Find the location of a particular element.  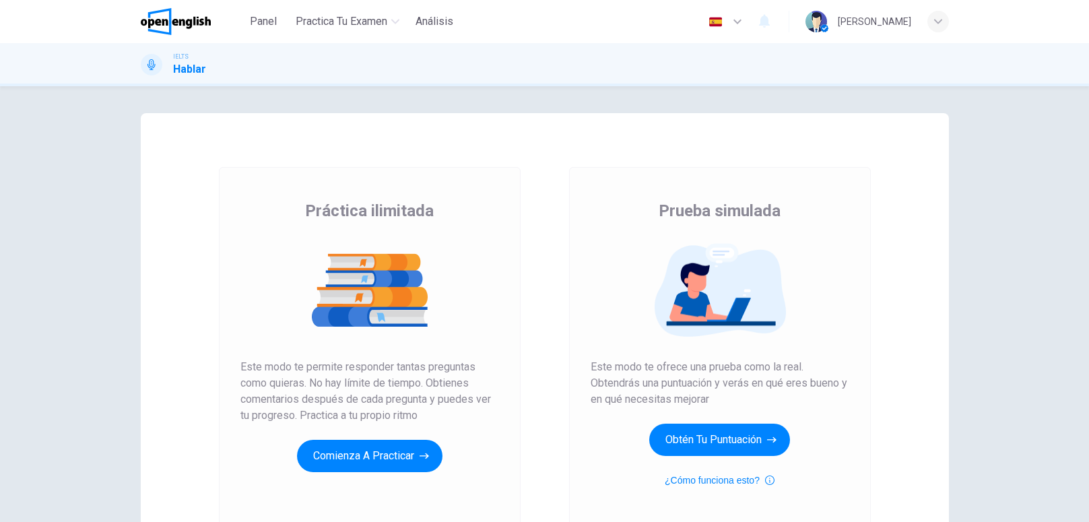

a: OpenEnglish logo is located at coordinates (191, 22).